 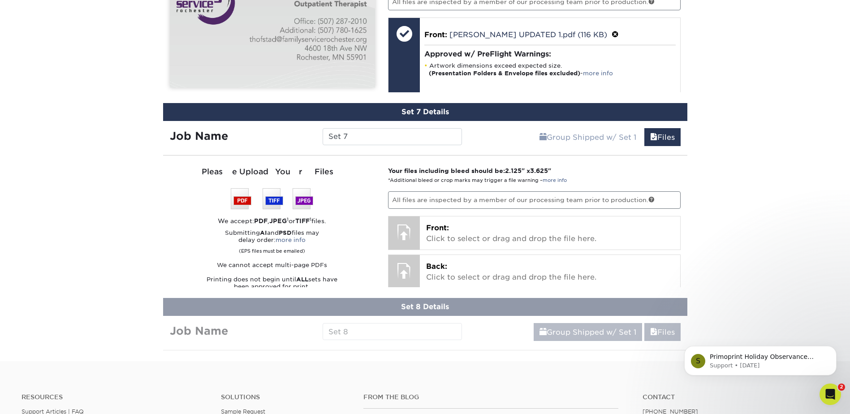 What do you see at coordinates (534, 200) in the screenshot?
I see `p: All files are inspected by a member of our processing team prior to production.` at bounding box center [534, 200].